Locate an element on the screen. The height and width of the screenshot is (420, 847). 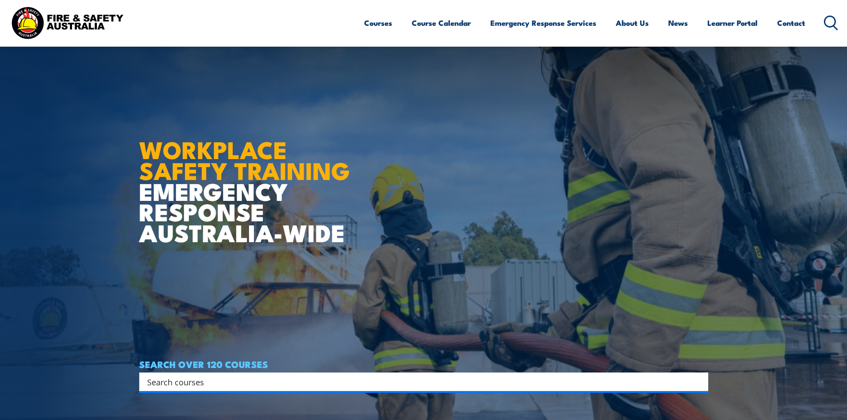
a: About Us is located at coordinates (632, 23).